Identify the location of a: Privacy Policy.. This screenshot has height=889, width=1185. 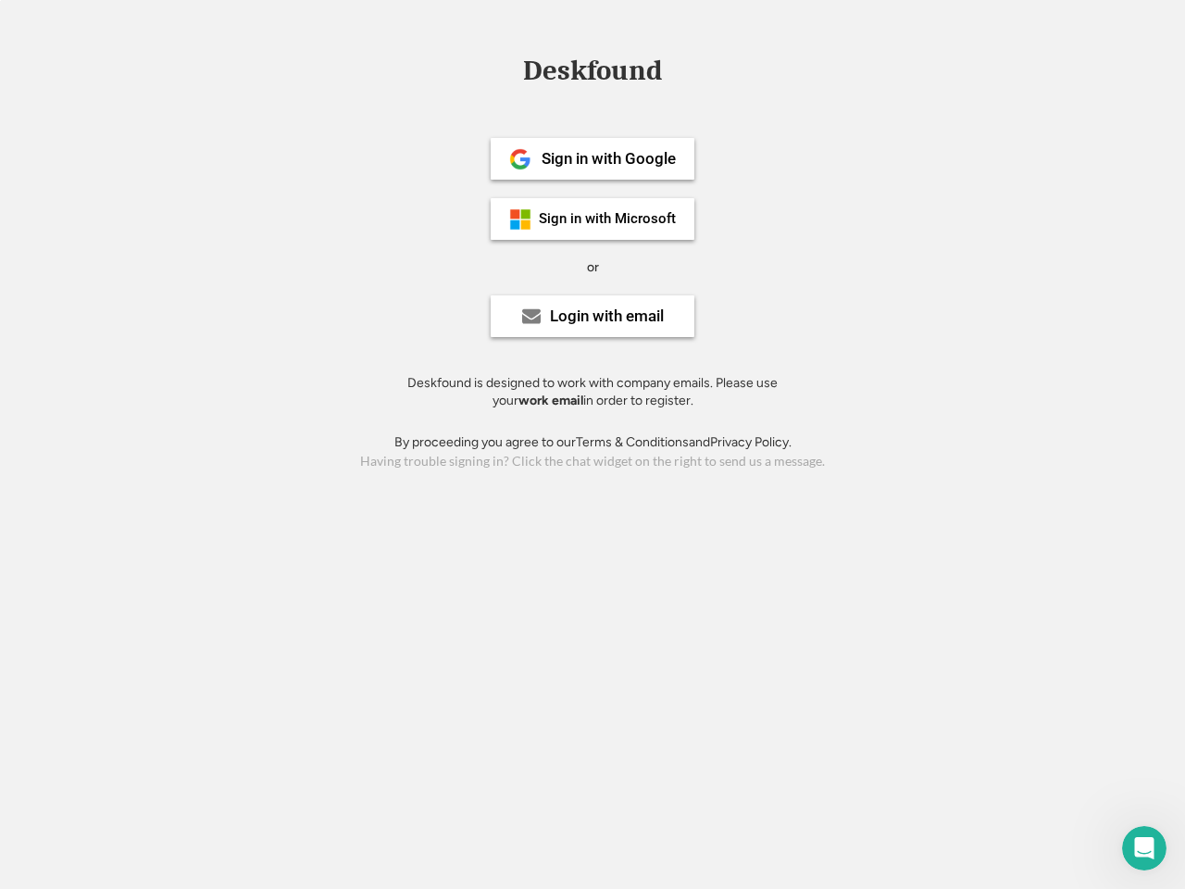
(751, 442).